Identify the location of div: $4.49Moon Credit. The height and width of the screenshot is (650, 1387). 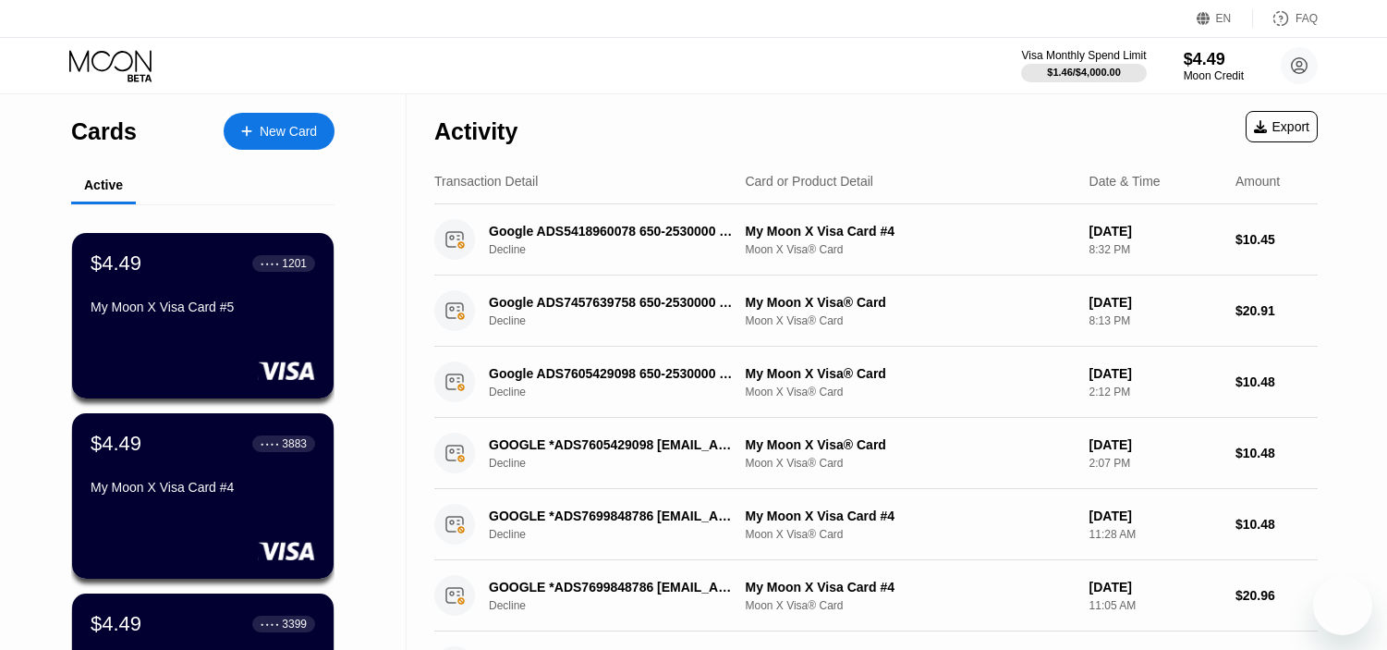
(1213, 66).